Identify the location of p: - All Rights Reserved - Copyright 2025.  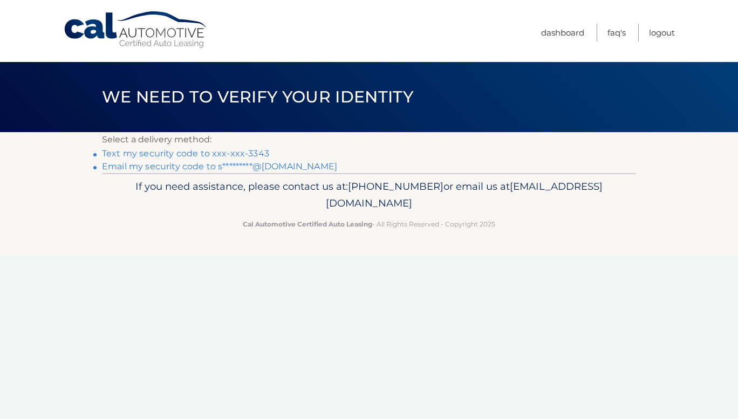
(369, 224).